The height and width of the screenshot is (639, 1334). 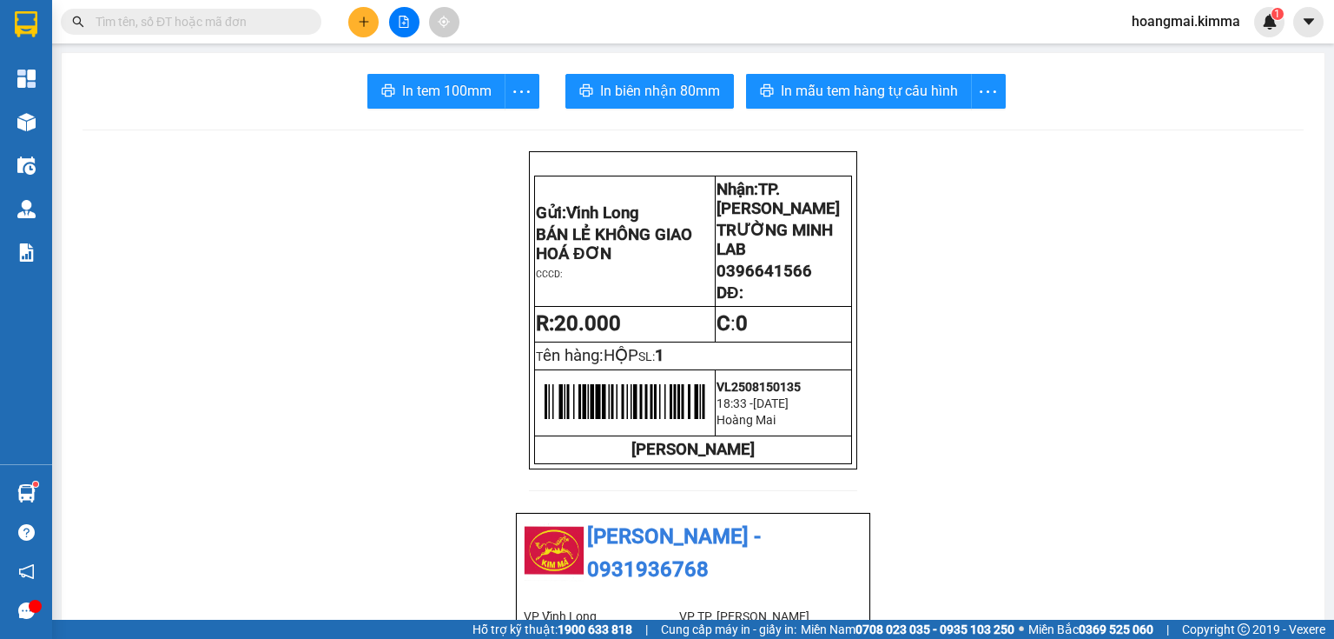 I want to click on span: 0396641566, so click(x=765, y=271).